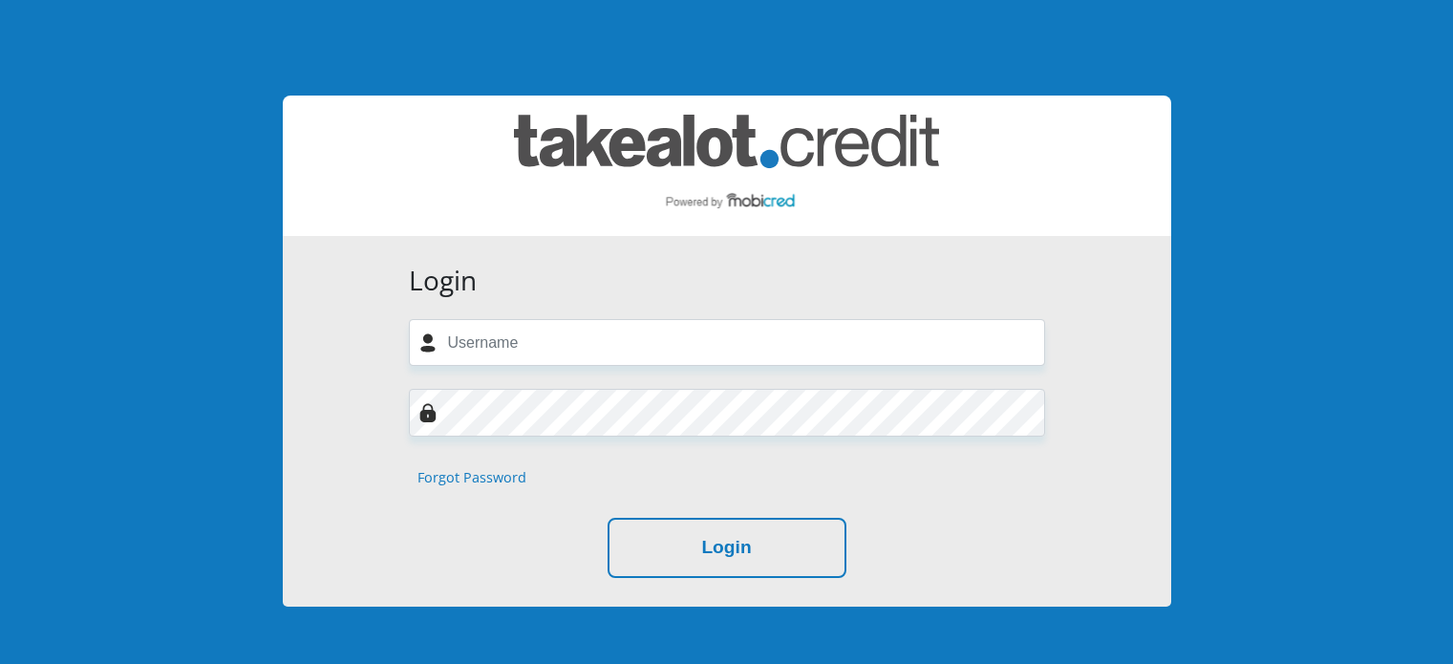 The height and width of the screenshot is (664, 1453). What do you see at coordinates (428, 343) in the screenshot?
I see `img: user-icon image` at bounding box center [428, 343].